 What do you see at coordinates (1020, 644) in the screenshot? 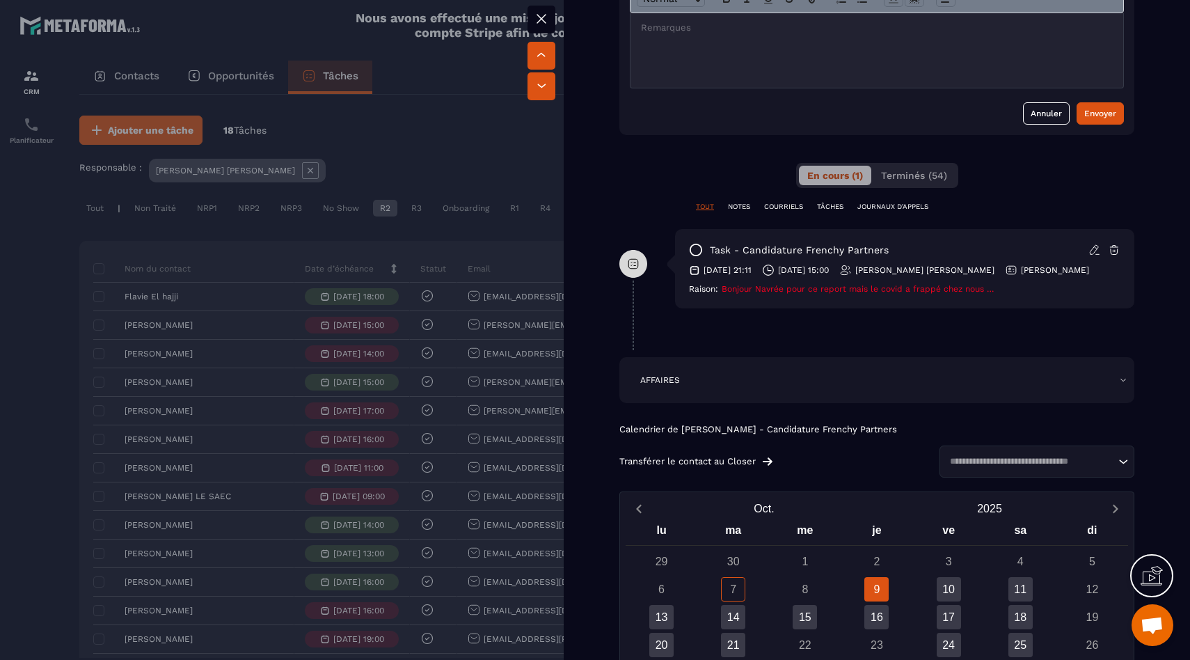
I see `div: 25` at bounding box center [1020, 644].